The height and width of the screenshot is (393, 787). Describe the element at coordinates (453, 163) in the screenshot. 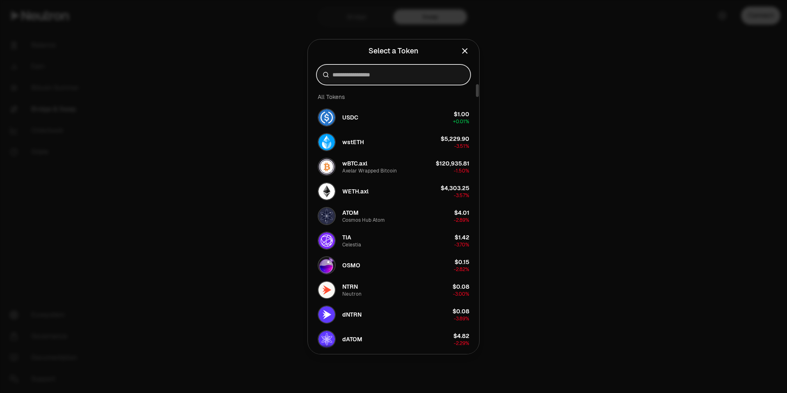

I see `div: $120,935.81` at that location.